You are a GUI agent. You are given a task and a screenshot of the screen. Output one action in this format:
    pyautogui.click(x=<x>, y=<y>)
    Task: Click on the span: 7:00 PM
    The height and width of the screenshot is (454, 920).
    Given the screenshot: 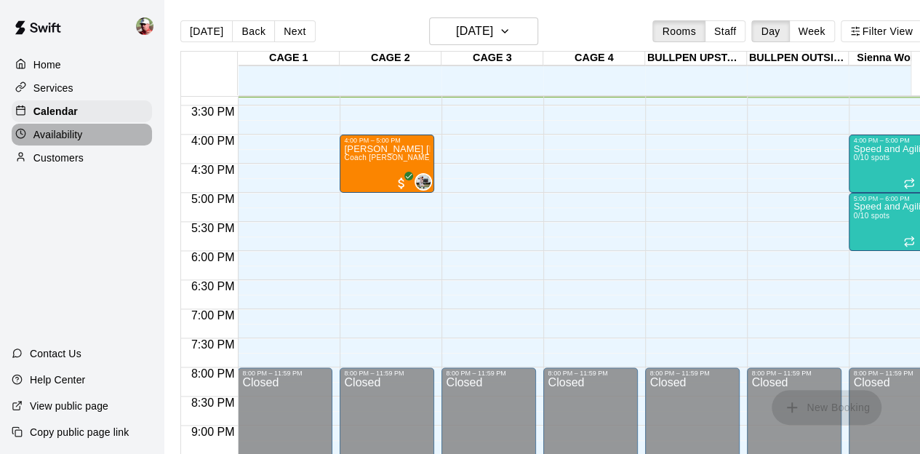 What is the action you would take?
    pyautogui.click(x=213, y=315)
    